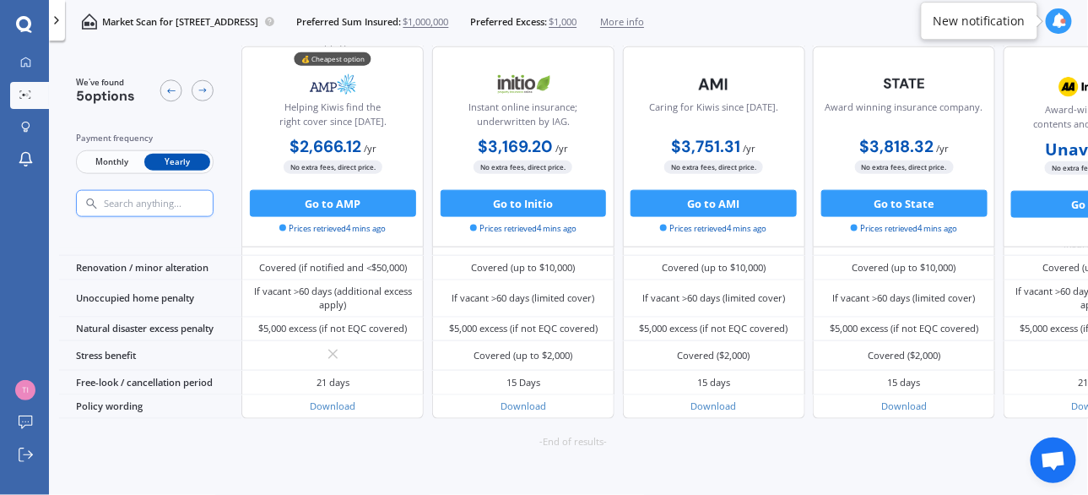 The image size is (1088, 495). Describe the element at coordinates (904, 84) in the screenshot. I see `img: State-text-1.webp` at that location.